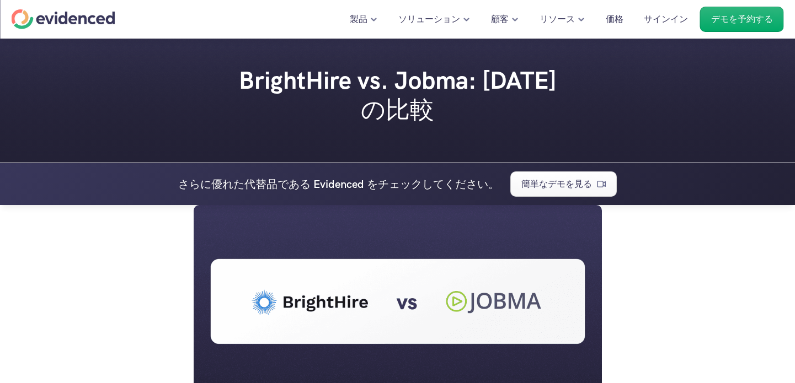  Describe the element at coordinates (742, 19) in the screenshot. I see `font: デモを予約する` at that location.